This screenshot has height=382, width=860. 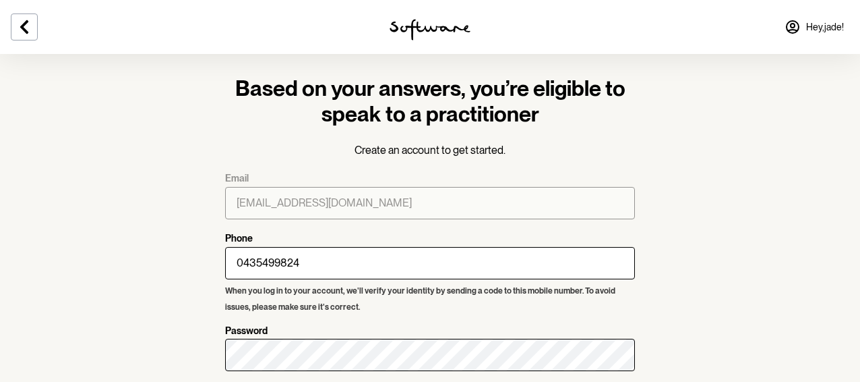 I want to click on p: Password, so click(x=246, y=330).